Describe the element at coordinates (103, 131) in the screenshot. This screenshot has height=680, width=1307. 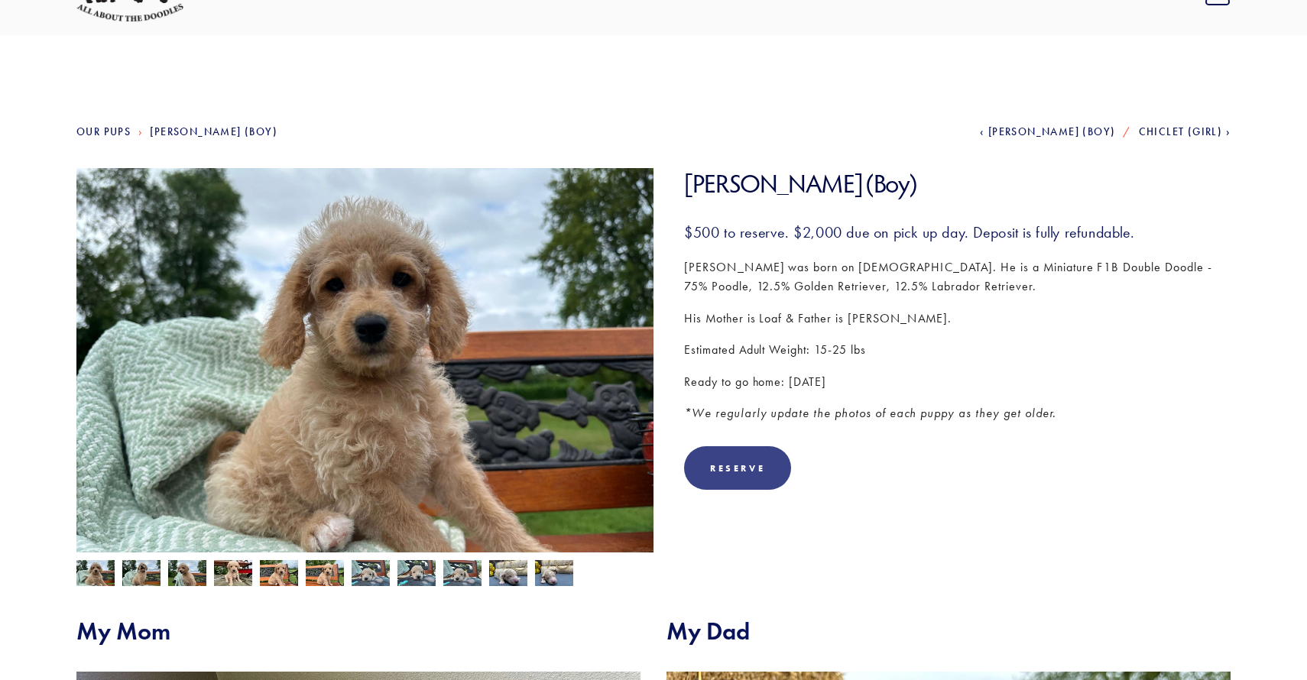
I see `a: Our Pups` at that location.